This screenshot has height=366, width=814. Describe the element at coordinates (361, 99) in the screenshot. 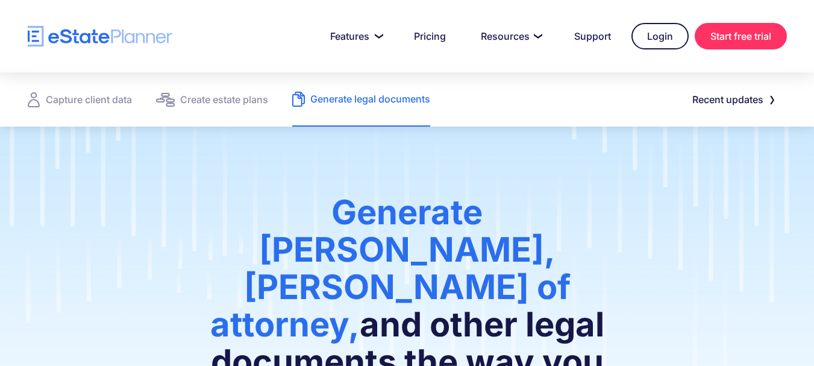

I see `a: Generate legal documents` at that location.